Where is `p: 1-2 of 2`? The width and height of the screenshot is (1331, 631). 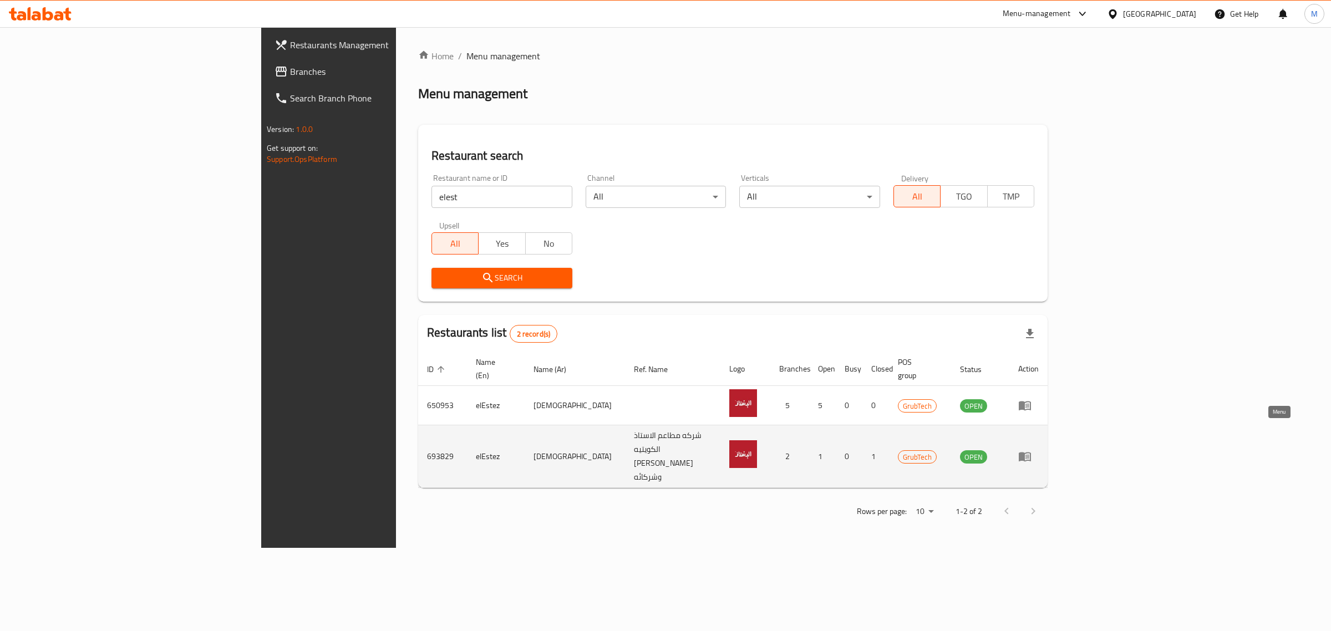 p: 1-2 of 2 is located at coordinates (969, 512).